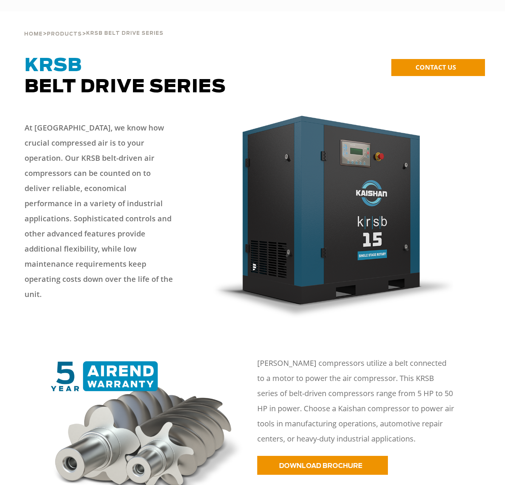 This screenshot has height=485, width=505. I want to click on span: KRSB, so click(53, 66).